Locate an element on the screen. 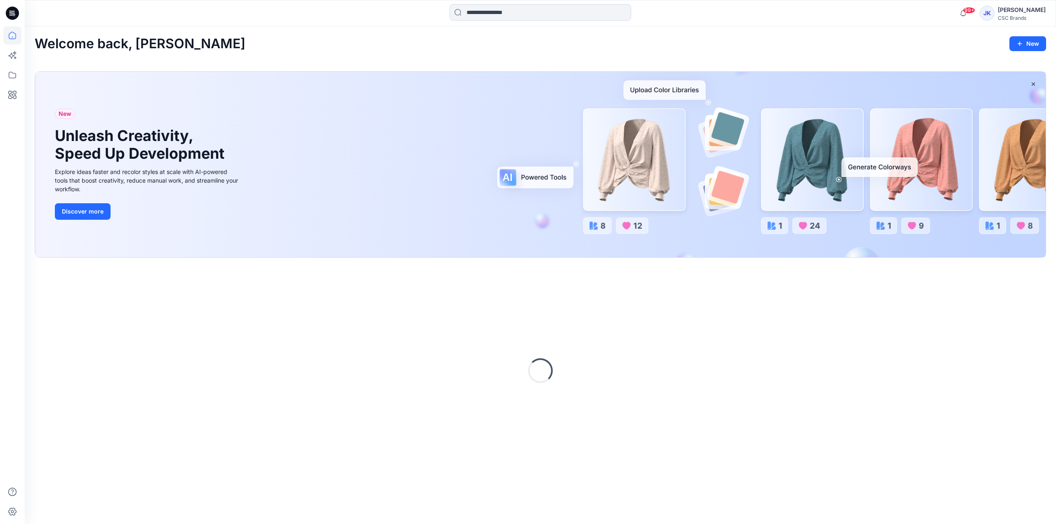 The image size is (1056, 524). a: Discover more is located at coordinates (148, 212).